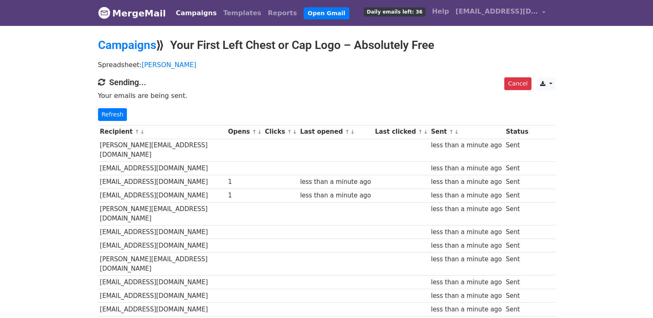  What do you see at coordinates (242, 13) in the screenshot?
I see `a: Templates` at bounding box center [242, 13].